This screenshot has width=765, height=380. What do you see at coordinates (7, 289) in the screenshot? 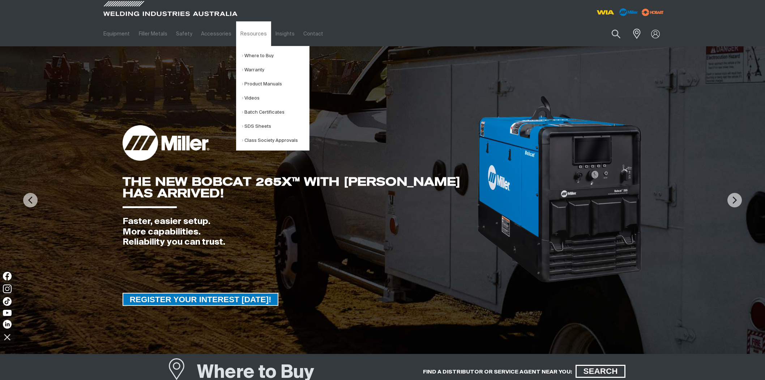
I see `img: Instagram` at bounding box center [7, 289].